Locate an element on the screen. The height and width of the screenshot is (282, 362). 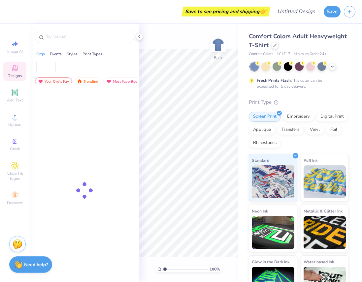
div: Embroidery is located at coordinates (298, 117).